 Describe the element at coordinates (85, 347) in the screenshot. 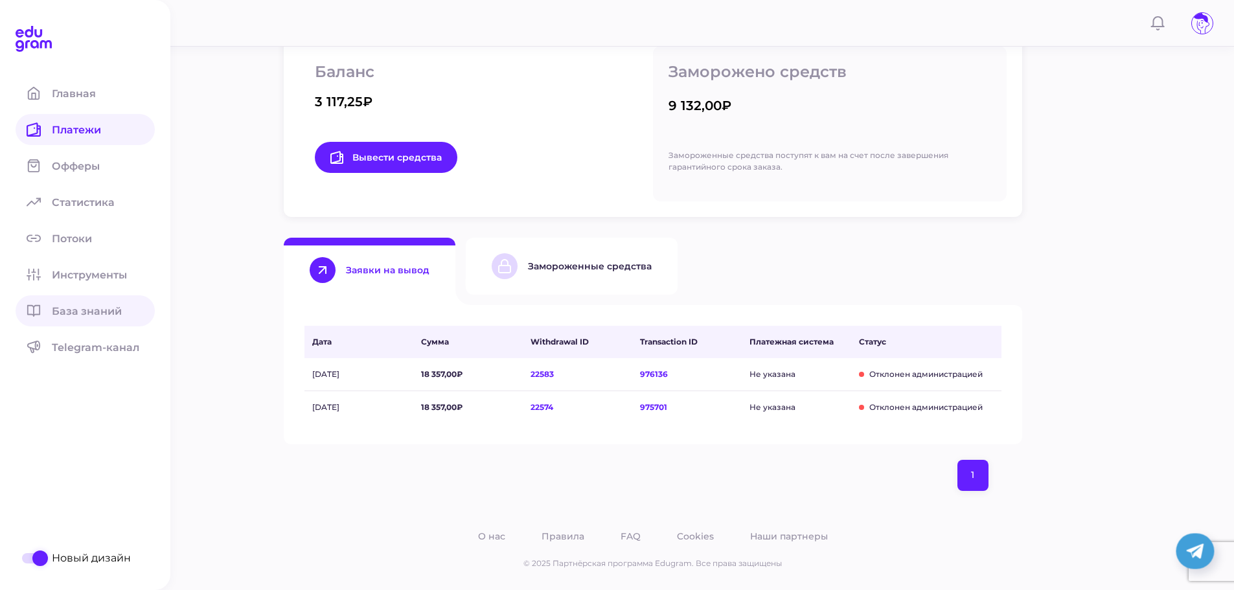

I see `a: Telegram-канал` at that location.